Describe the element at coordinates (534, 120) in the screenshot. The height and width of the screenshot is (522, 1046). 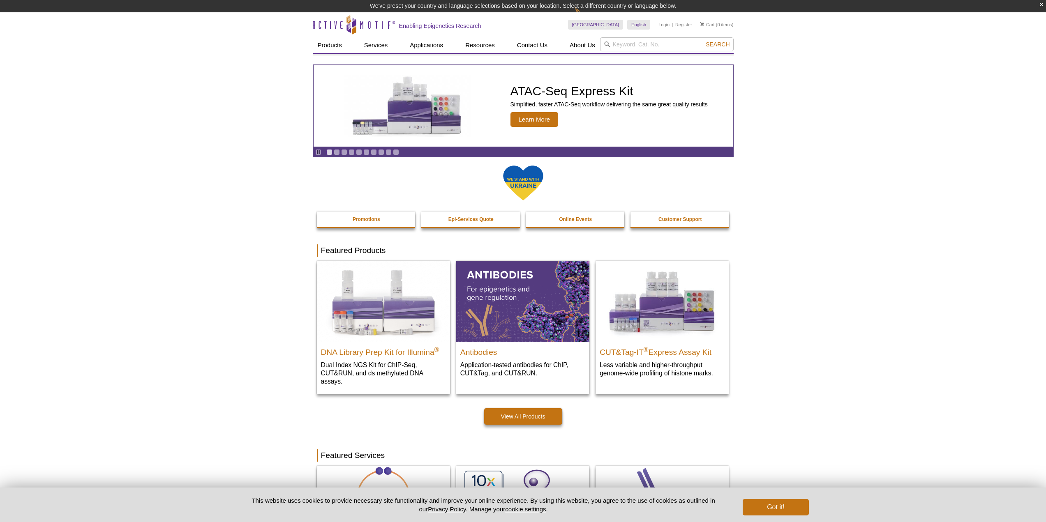
I see `span: Learn More` at that location.